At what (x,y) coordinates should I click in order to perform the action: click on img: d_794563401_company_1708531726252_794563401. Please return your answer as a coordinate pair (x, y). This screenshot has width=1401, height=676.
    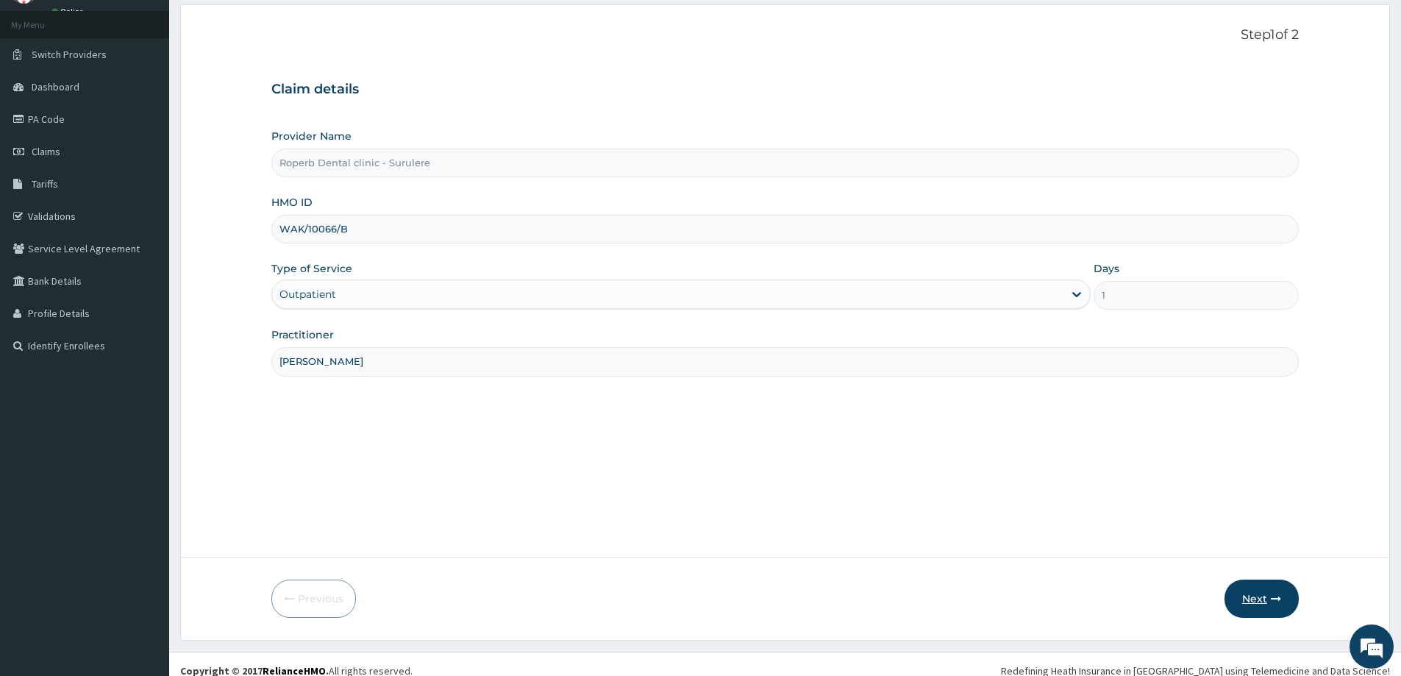
    Looking at the image, I should click on (43, 92).